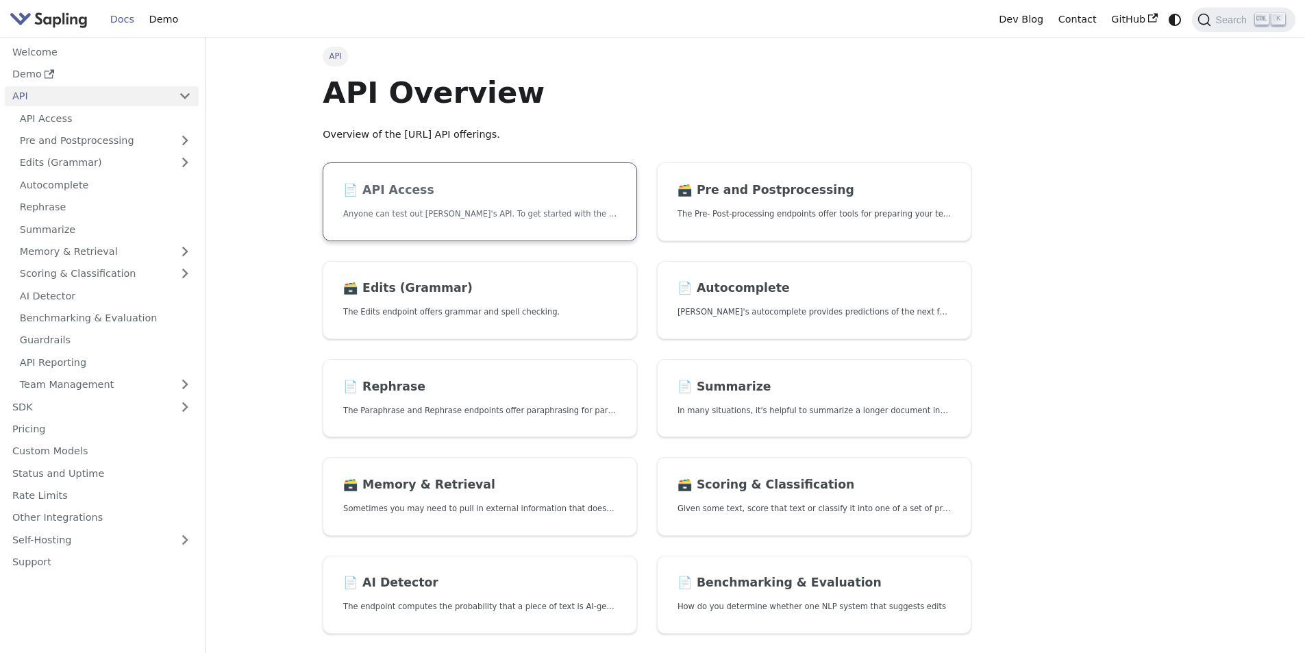  What do you see at coordinates (106, 295) in the screenshot?
I see `a: AI Detector` at bounding box center [106, 295].